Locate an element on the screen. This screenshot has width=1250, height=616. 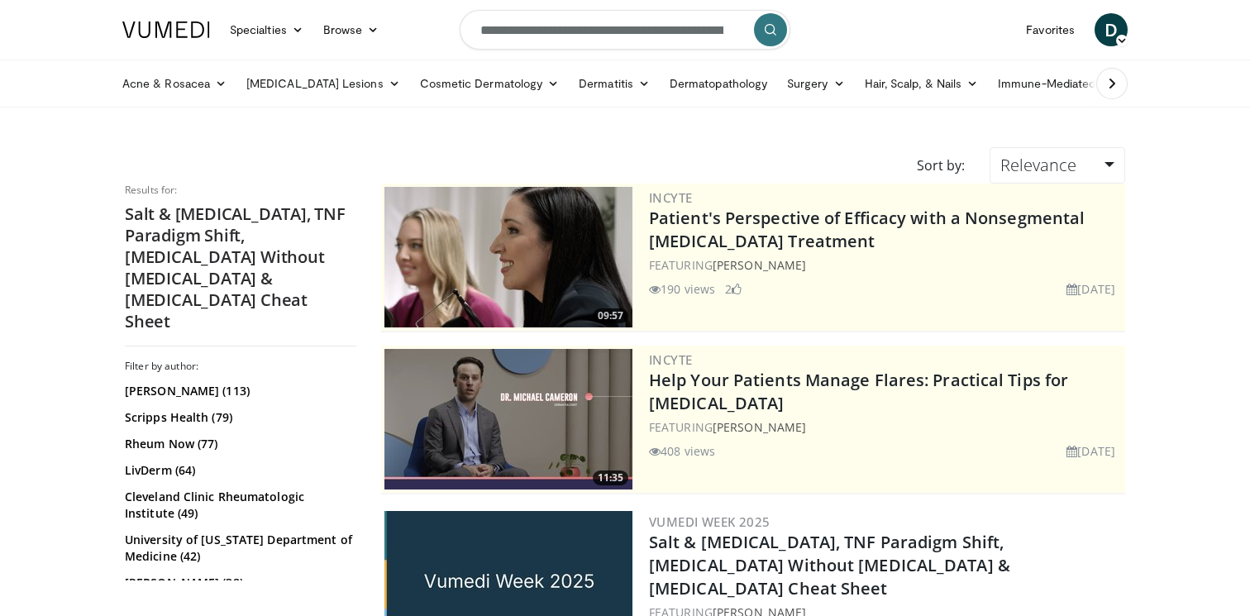
a: LivDerm (64) is located at coordinates (238, 470).